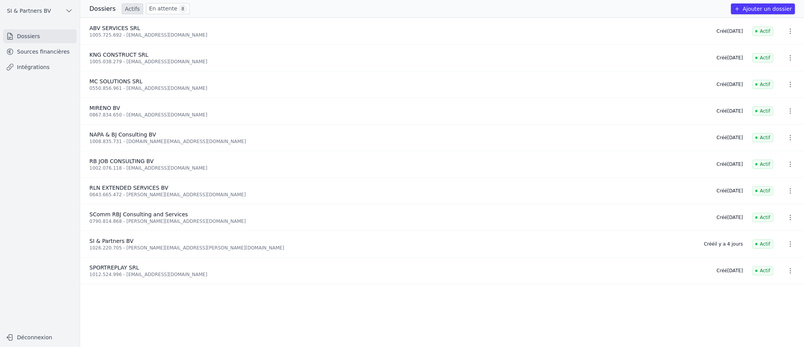 Image resolution: width=804 pixels, height=347 pixels. What do you see at coordinates (763, 9) in the screenshot?
I see `button: Ajouter un dossier` at bounding box center [763, 9].